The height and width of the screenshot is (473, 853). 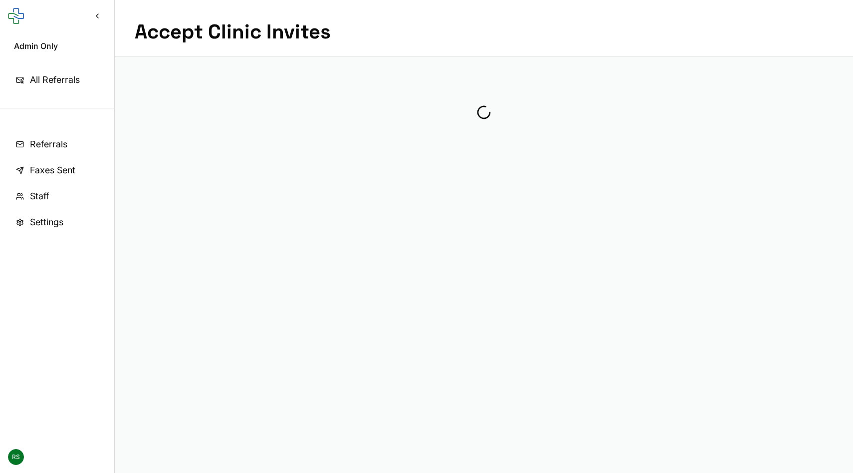 I want to click on a: Settings, so click(x=57, y=222).